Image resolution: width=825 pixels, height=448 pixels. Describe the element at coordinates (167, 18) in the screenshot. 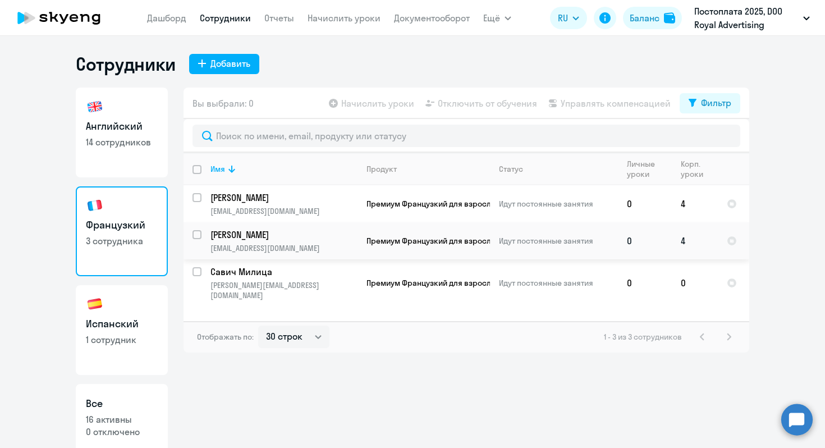

I see `a: Дашборд` at that location.